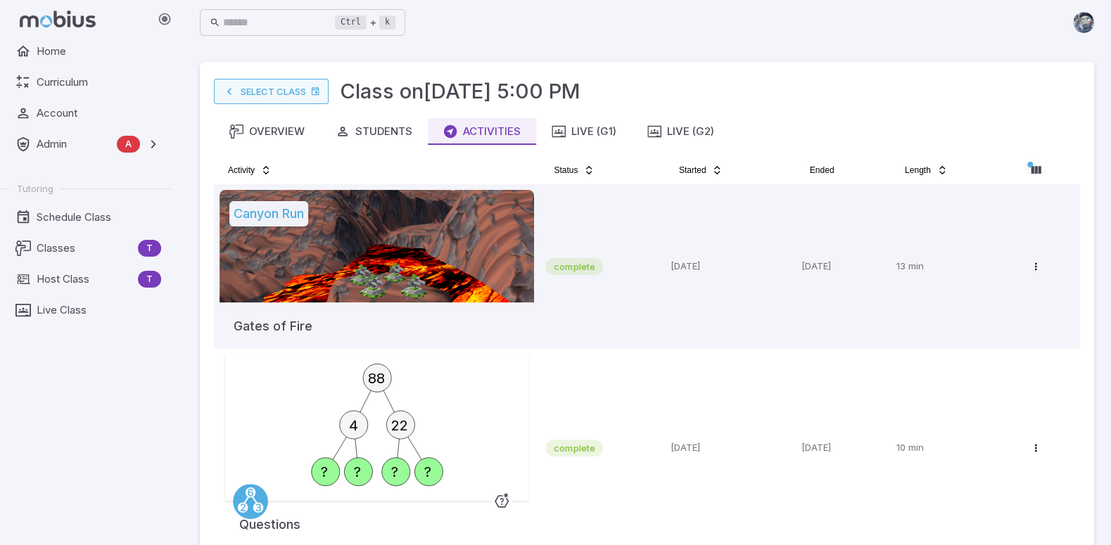 The height and width of the screenshot is (545, 1111). I want to click on button: Column visibility, so click(1036, 170).